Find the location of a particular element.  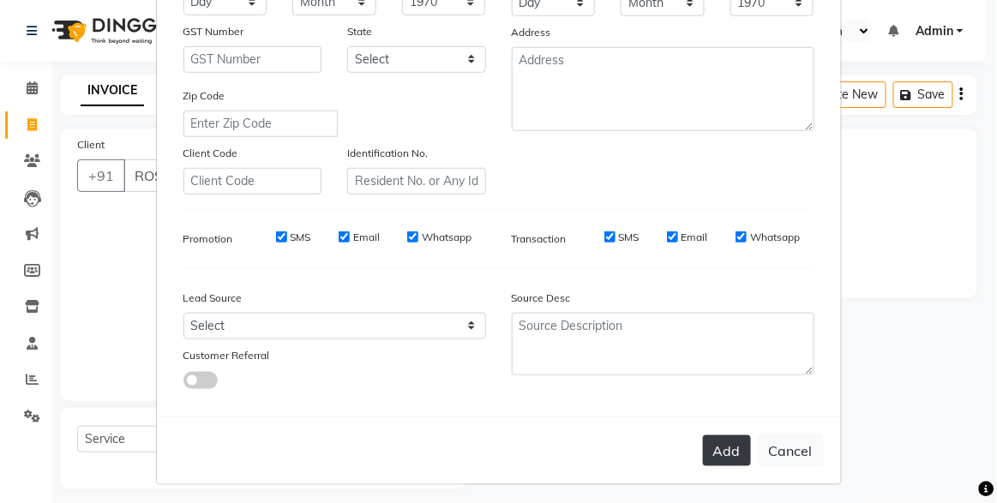

input: Resident No. or Any Id is located at coordinates (416, 181).